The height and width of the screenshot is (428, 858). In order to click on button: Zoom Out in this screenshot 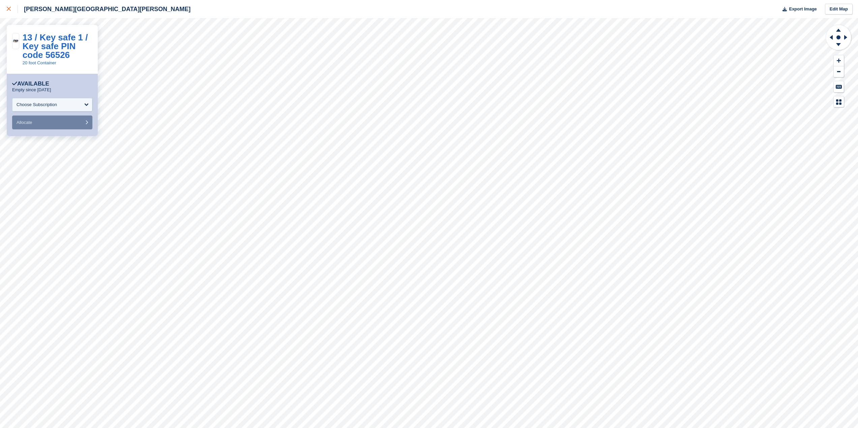, I will do `click(839, 72)`.